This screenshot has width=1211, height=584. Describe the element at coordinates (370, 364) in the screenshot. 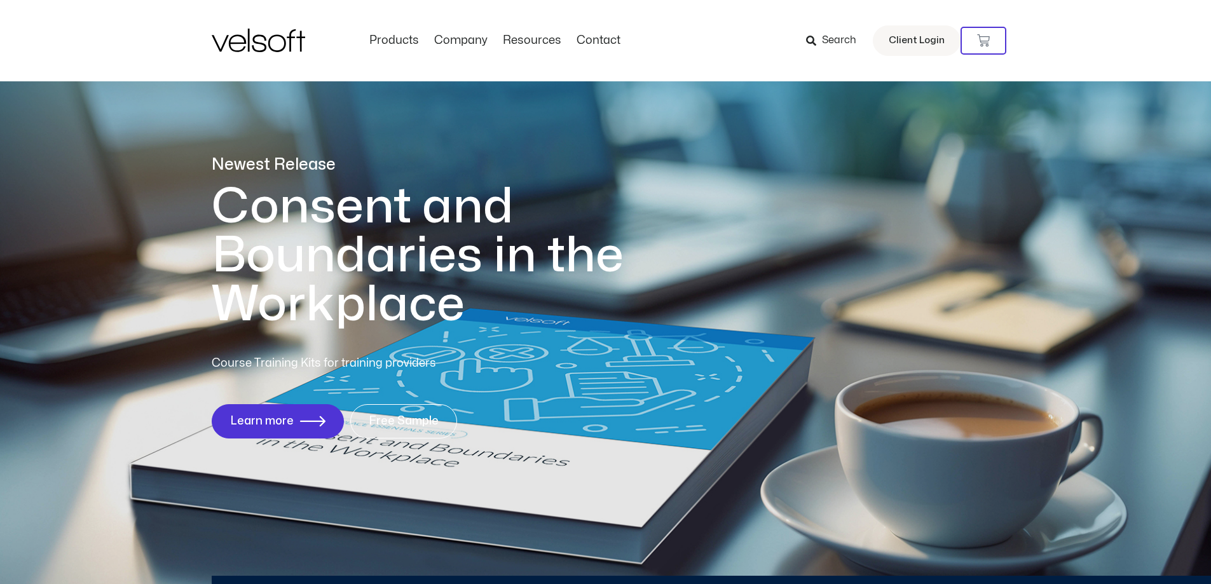

I see `p: Course Training Kits for training providers` at that location.